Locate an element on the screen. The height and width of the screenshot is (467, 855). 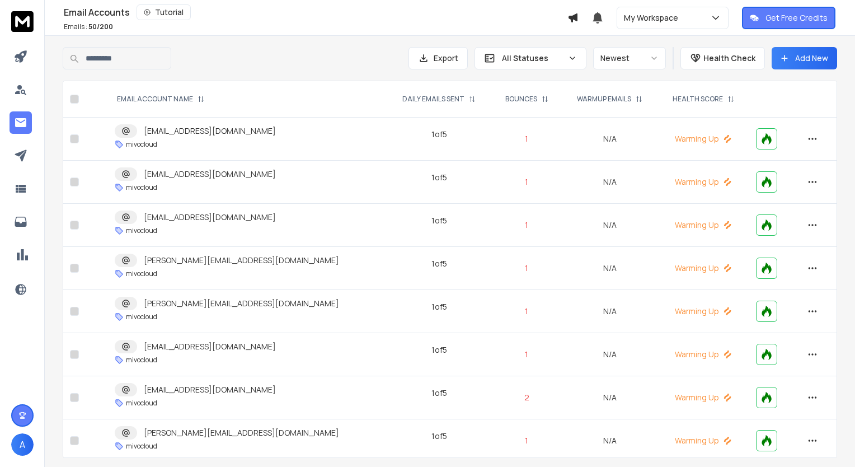
p: Get Free Credits is located at coordinates (796, 18).